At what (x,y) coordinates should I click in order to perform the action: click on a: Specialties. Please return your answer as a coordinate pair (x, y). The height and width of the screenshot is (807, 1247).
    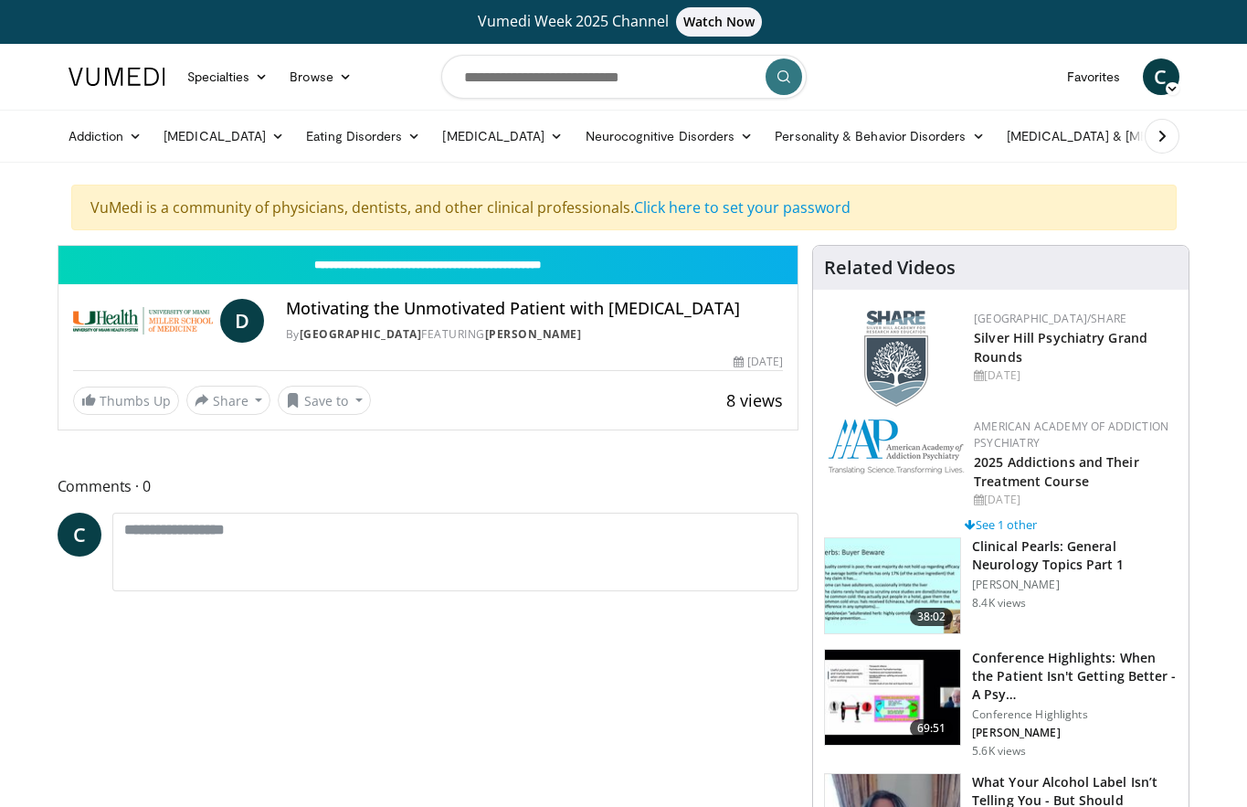
    Looking at the image, I should click on (227, 77).